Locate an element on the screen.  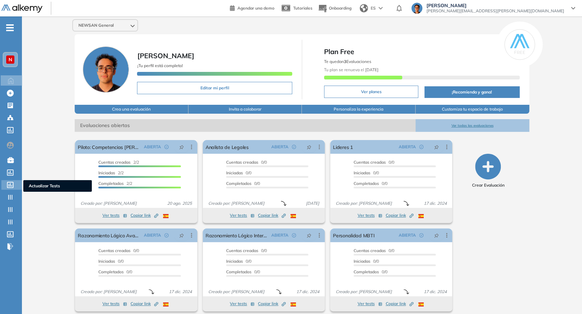
button: Crea una evaluación is located at coordinates (132, 109).